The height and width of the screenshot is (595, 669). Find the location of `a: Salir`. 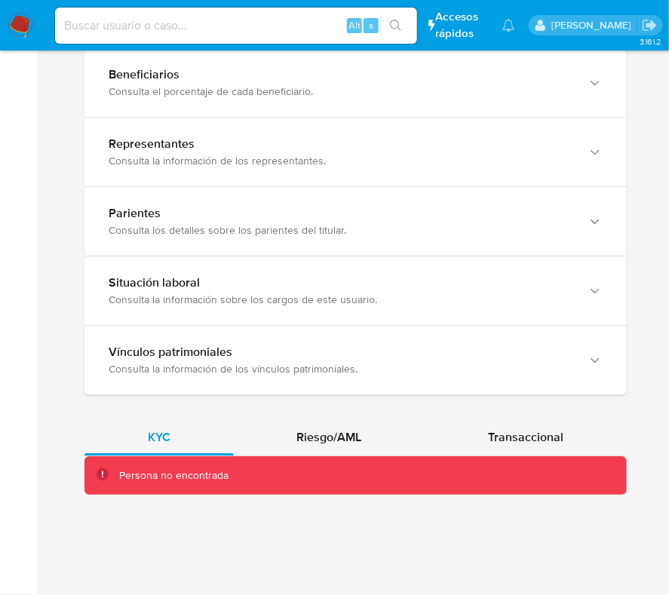

a: Salir is located at coordinates (649, 25).